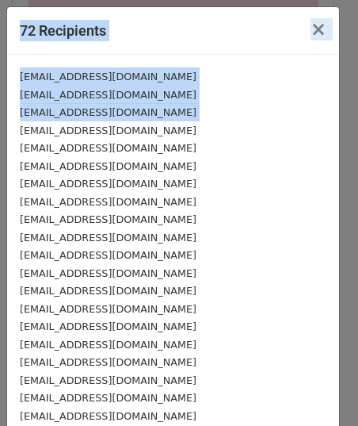  What do you see at coordinates (63, 30) in the screenshot?
I see `h5: 72 Recipients` at bounding box center [63, 30].